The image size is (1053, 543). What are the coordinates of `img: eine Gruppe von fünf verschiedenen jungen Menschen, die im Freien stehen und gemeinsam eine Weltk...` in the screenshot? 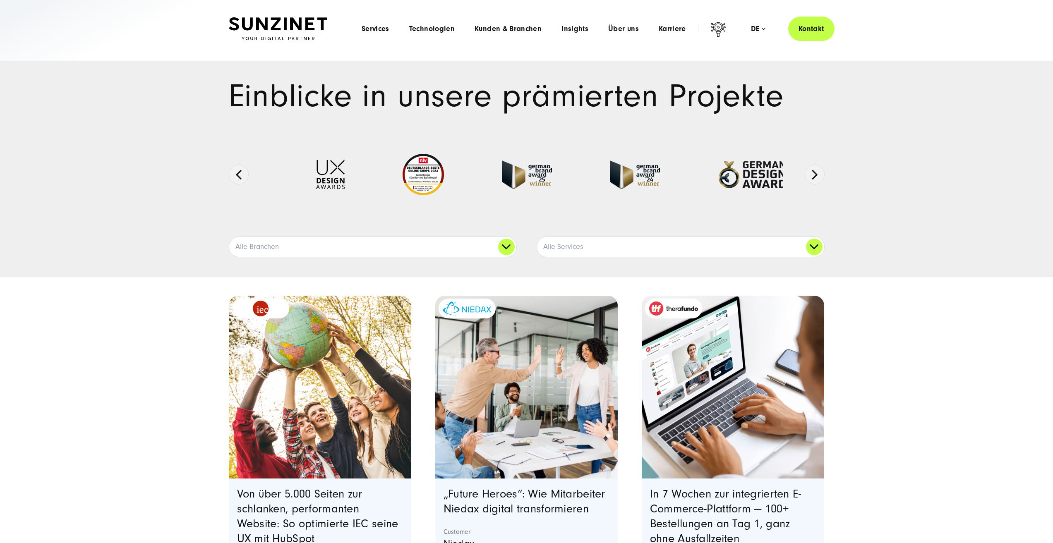 It's located at (320, 387).